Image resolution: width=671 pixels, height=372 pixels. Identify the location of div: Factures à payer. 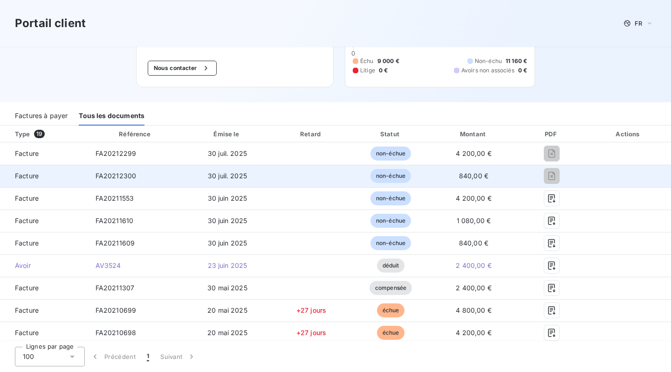
(41, 116).